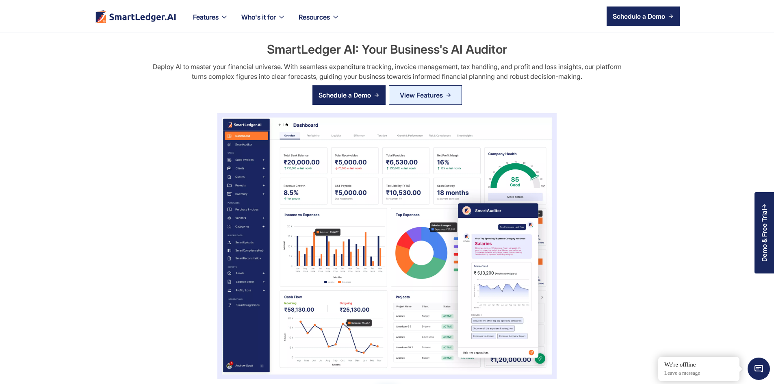 The height and width of the screenshot is (384, 774). Describe the element at coordinates (136, 16) in the screenshot. I see `img: footer logo` at that location.